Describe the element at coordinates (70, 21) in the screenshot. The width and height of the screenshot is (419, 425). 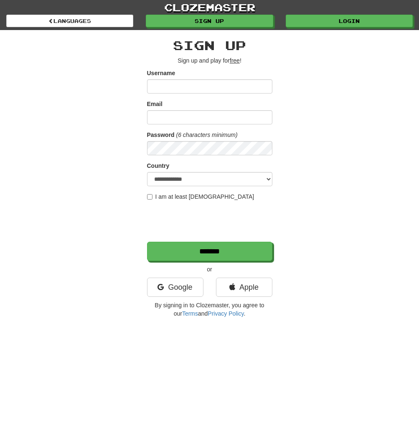
I see `a: Languages` at that location.